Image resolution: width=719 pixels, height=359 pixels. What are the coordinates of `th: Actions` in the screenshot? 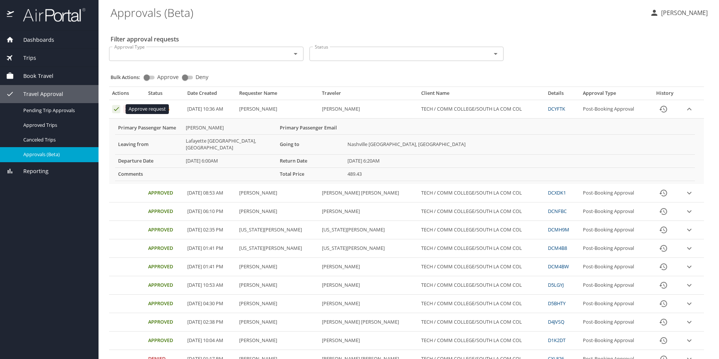 It's located at (127, 95).